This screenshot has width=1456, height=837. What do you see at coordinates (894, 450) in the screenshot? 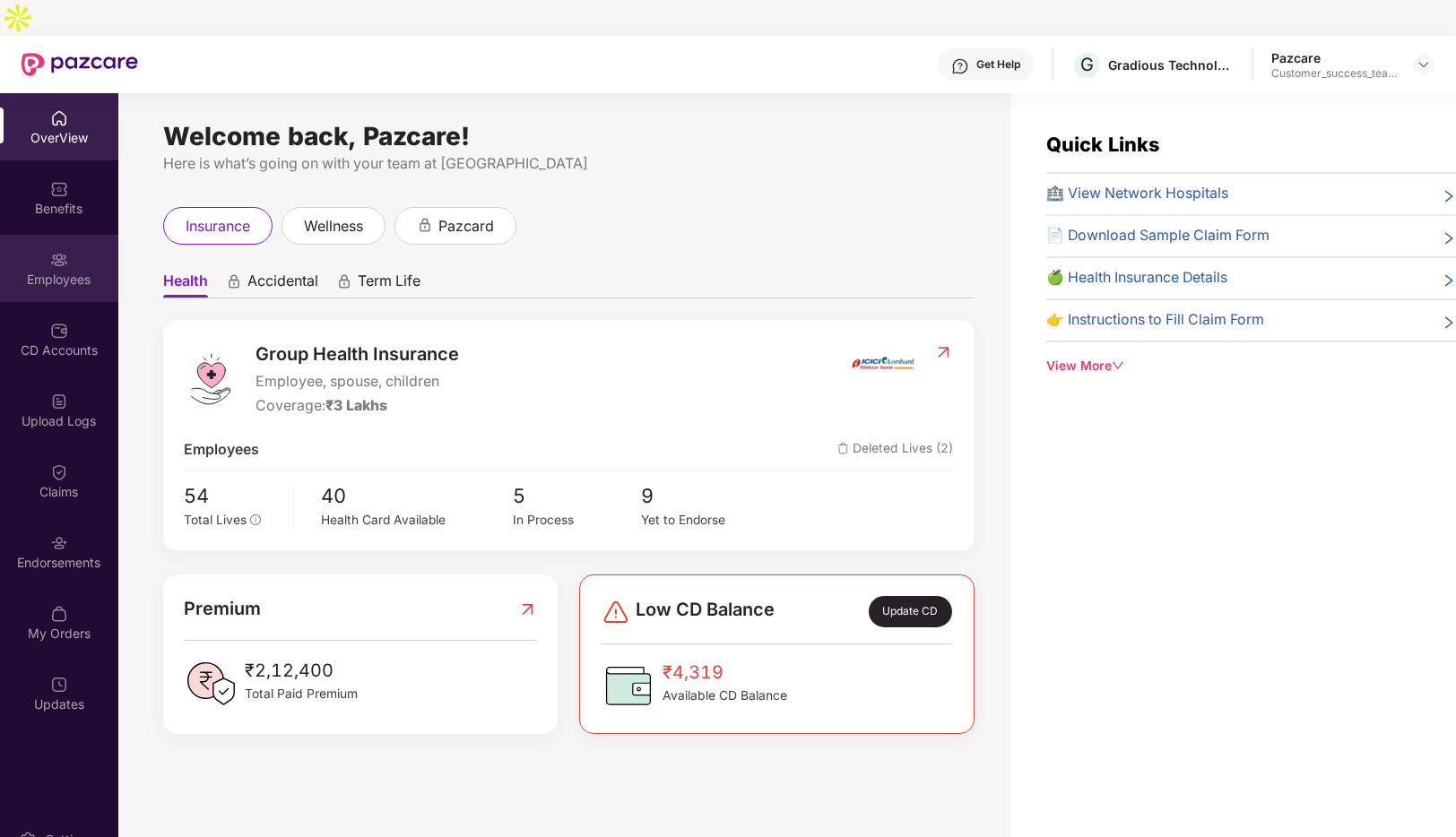
I see `span: Deleted Lives (2)` at bounding box center [894, 450].